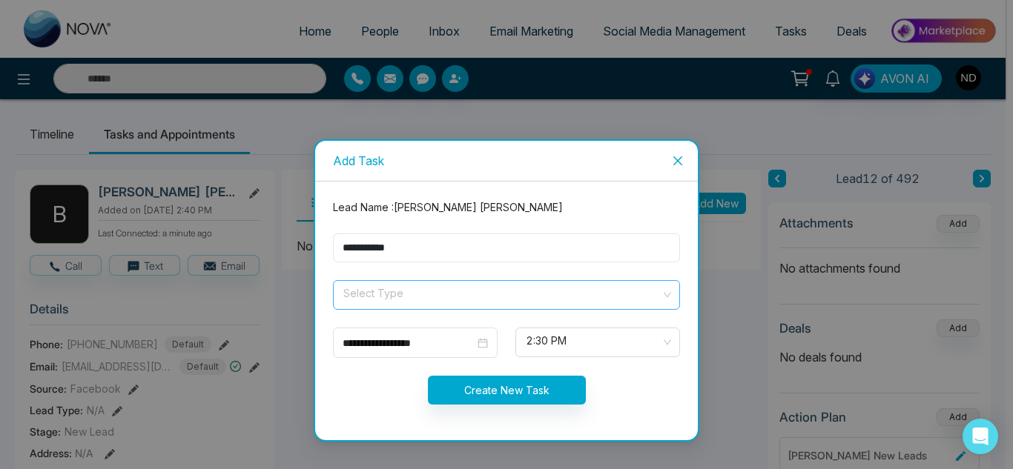 Image resolution: width=1013 pixels, height=469 pixels. What do you see at coordinates (598, 343) in the screenshot?
I see `span: 2:30 PM` at bounding box center [598, 343].